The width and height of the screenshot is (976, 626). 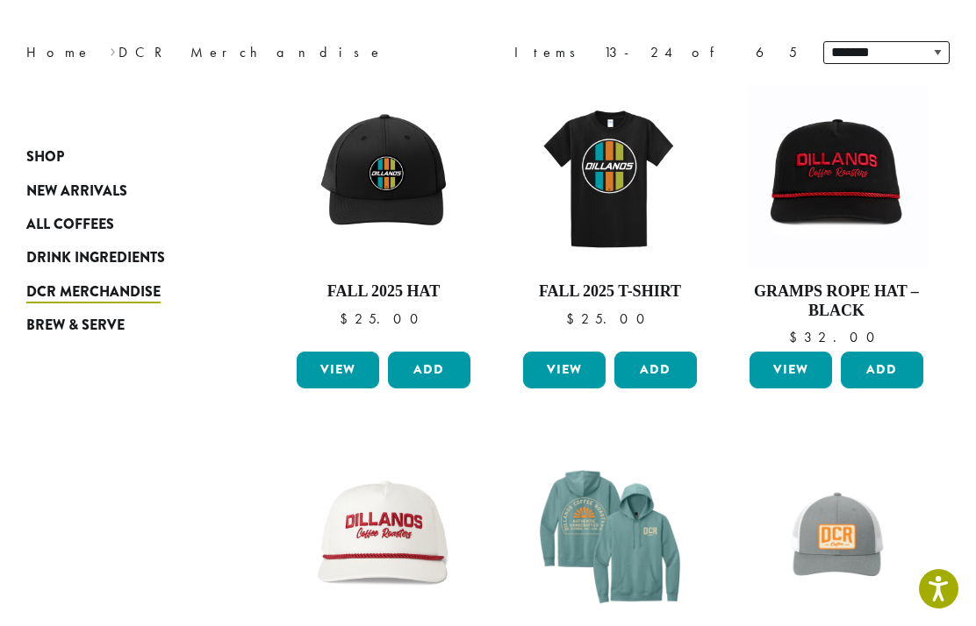 I want to click on a: Home, so click(x=59, y=52).